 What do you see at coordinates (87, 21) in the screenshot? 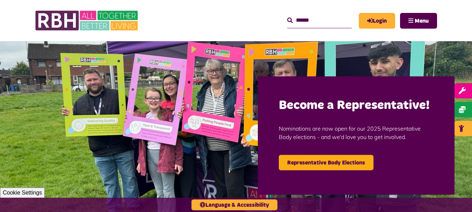
I see `img: RBH` at bounding box center [87, 21].